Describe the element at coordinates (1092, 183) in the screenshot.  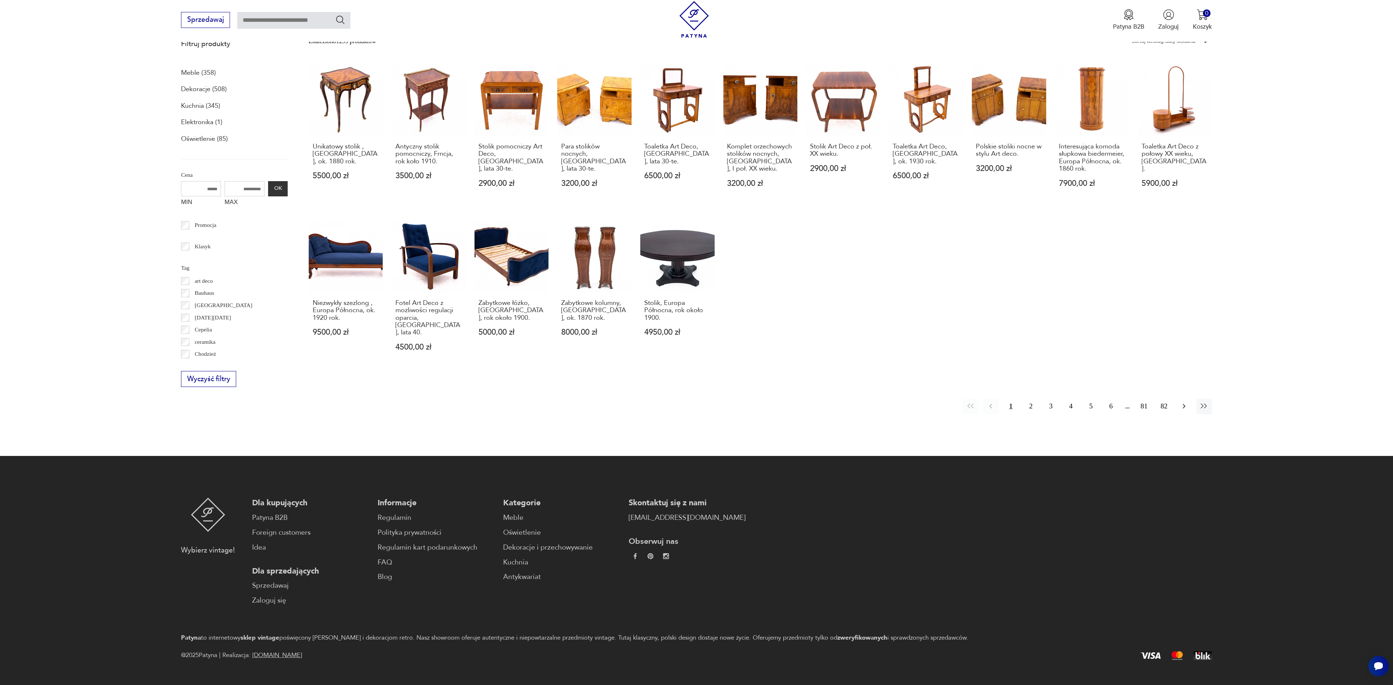
I see `p: 7900,00 zł` at that location.